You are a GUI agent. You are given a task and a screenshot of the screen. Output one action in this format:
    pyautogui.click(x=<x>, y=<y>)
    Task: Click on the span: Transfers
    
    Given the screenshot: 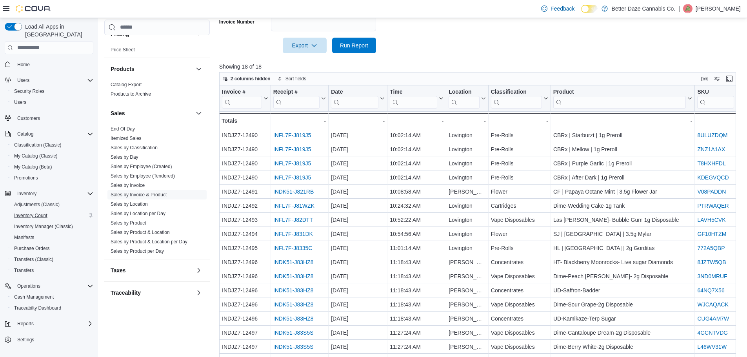 What is the action you would take?
    pyautogui.click(x=24, y=271)
    